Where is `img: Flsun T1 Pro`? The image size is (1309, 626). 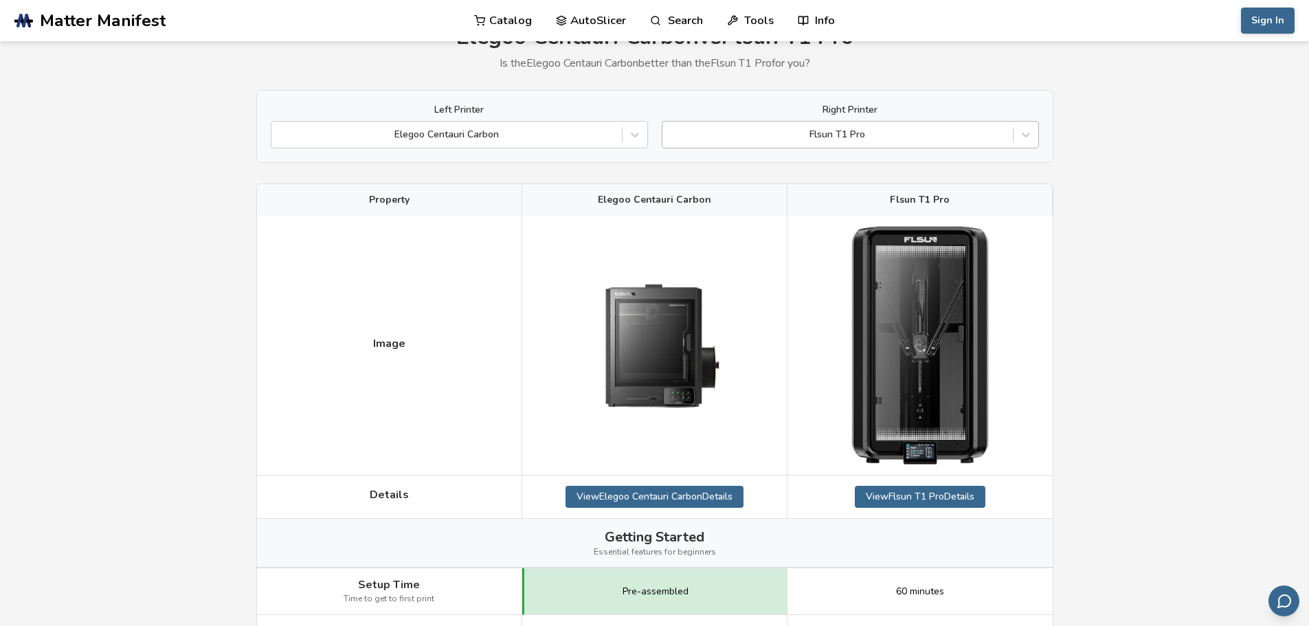 img: Flsun T1 Pro is located at coordinates (920, 345).